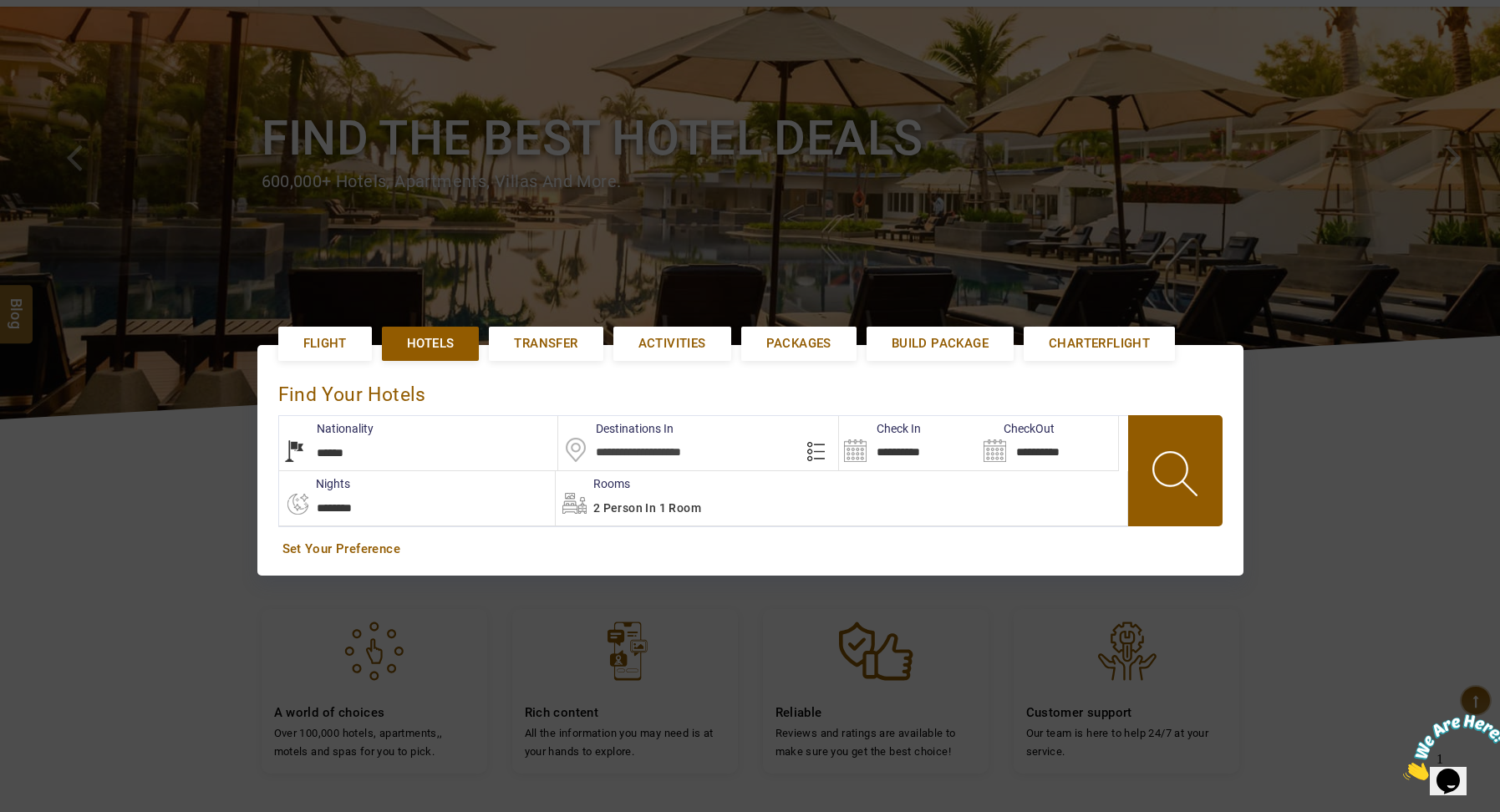 The height and width of the screenshot is (812, 1500). I want to click on a: Transfer, so click(546, 343).